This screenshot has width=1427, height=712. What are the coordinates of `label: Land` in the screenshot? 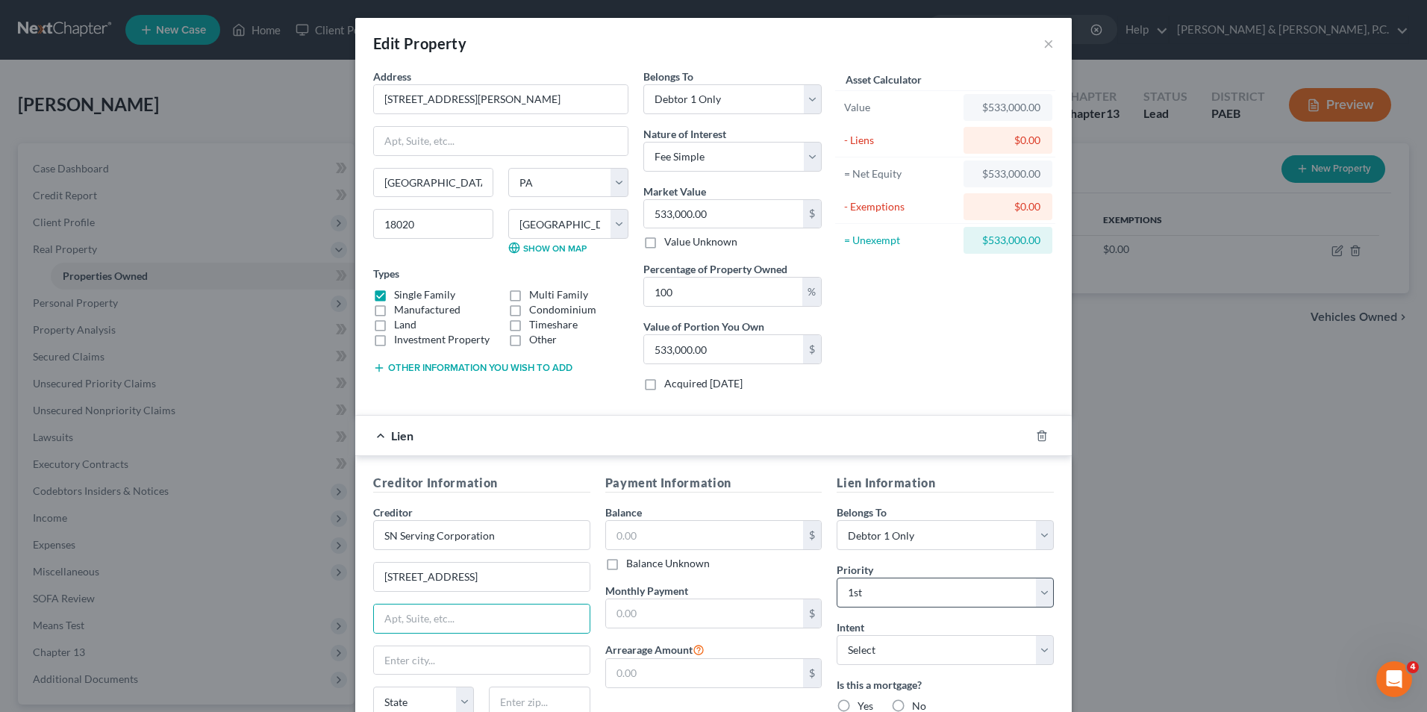 It's located at (405, 325).